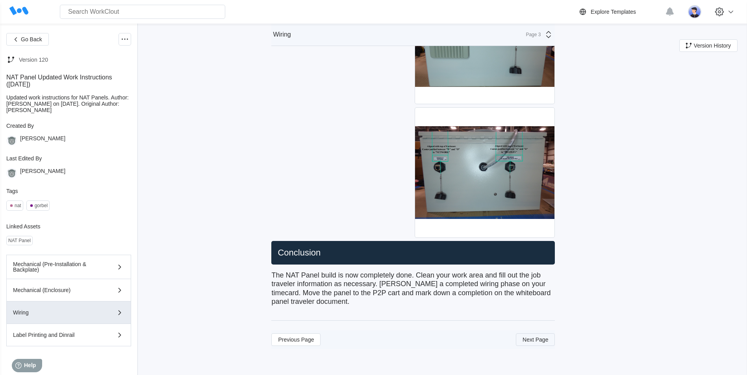 The image size is (747, 375). What do you see at coordinates (694, 12) in the screenshot?
I see `img: user-5.png` at bounding box center [694, 12].